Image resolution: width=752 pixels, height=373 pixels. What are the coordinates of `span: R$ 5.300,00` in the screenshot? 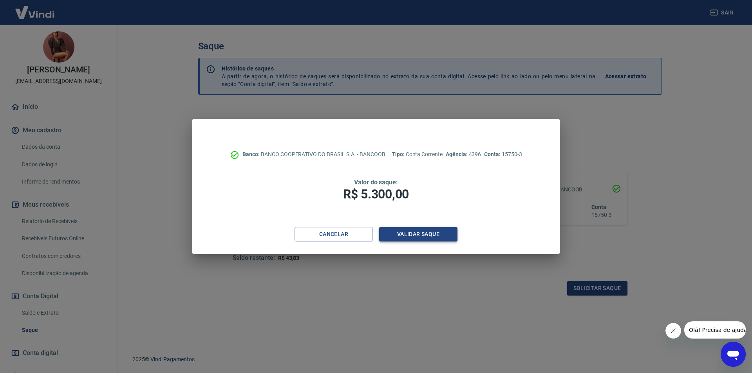 It's located at (376, 194).